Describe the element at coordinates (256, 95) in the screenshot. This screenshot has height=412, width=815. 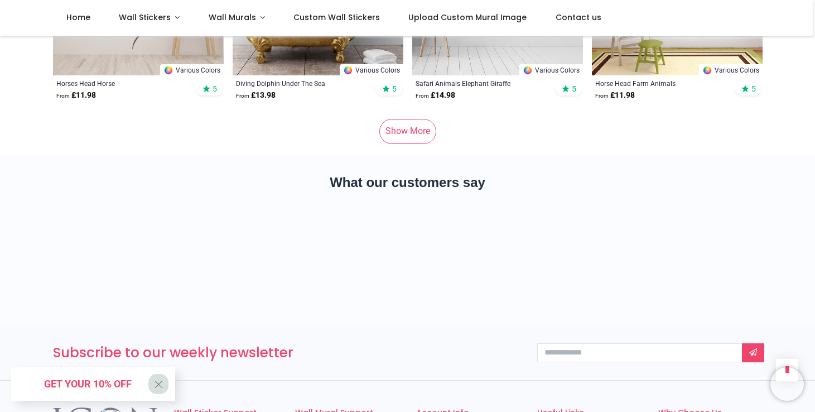
I see `strong: £ 13.98` at that location.